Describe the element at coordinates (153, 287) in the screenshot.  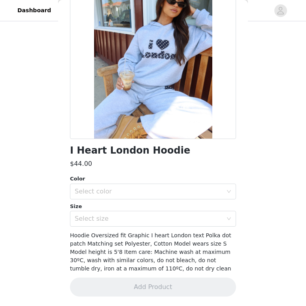
I see `button: Add Product` at that location.